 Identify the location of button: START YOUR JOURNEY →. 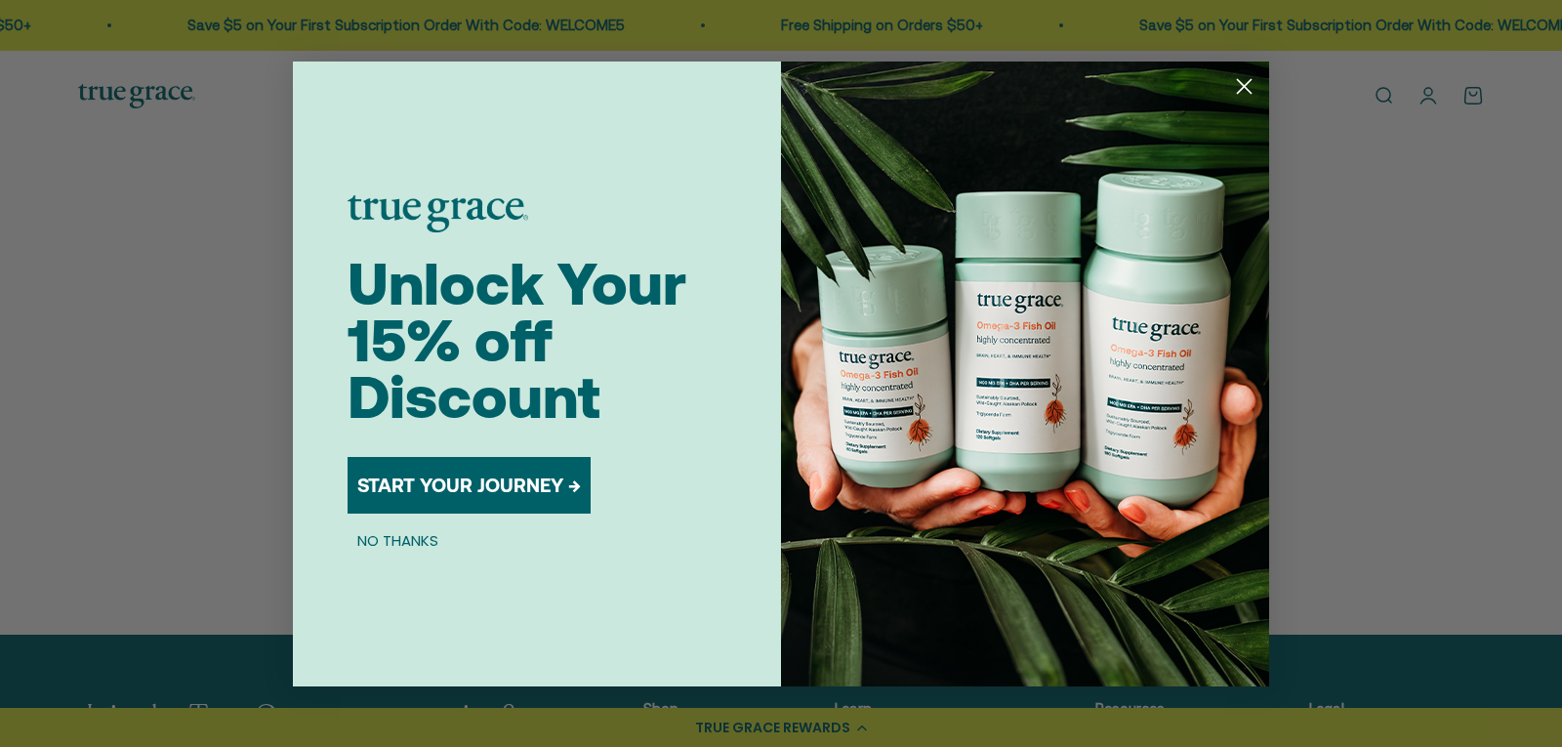
(469, 485).